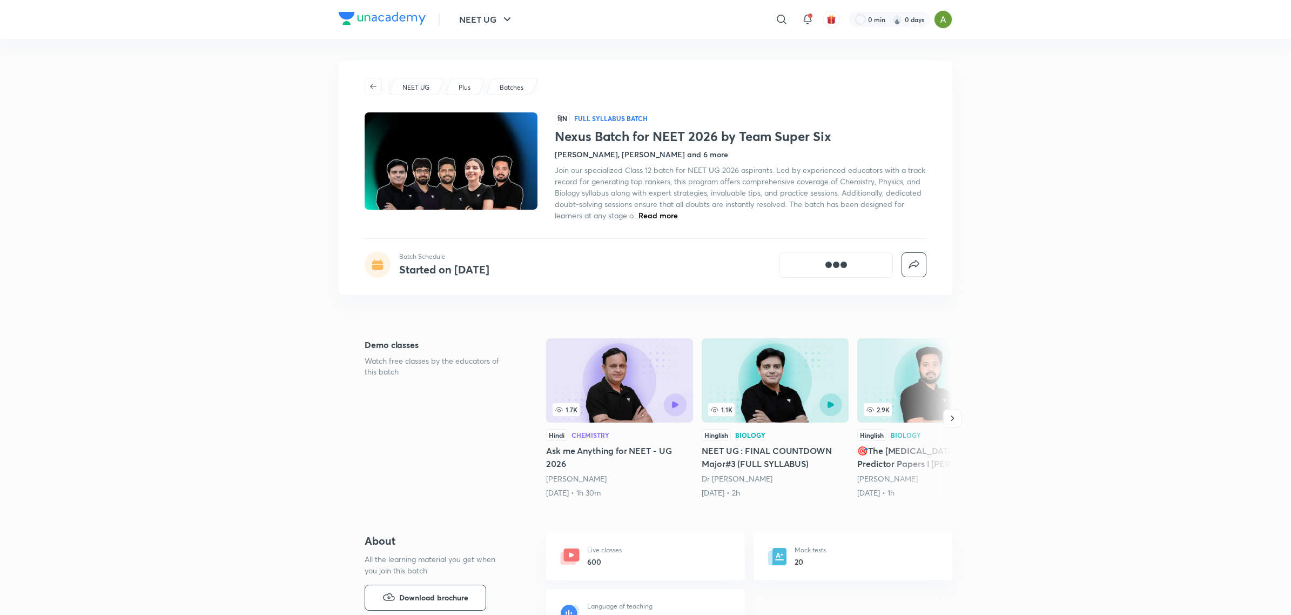  What do you see at coordinates (620, 457) in the screenshot?
I see `h5: Ask me Anything for NEET - UG 2026` at bounding box center [620, 457].